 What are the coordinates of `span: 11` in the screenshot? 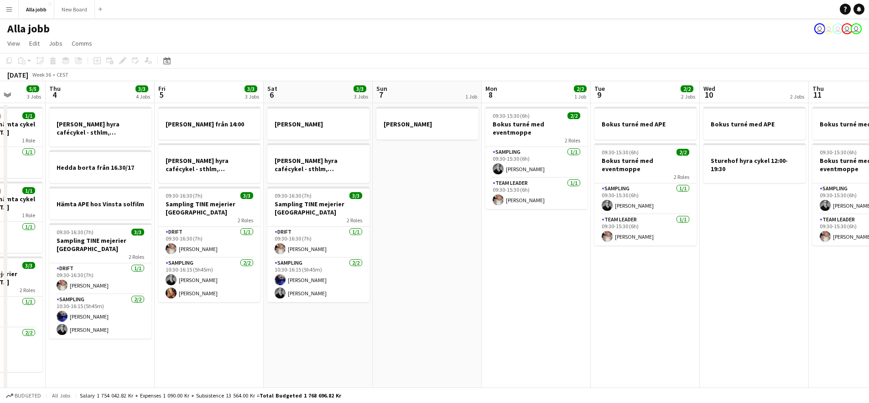 It's located at (817, 94).